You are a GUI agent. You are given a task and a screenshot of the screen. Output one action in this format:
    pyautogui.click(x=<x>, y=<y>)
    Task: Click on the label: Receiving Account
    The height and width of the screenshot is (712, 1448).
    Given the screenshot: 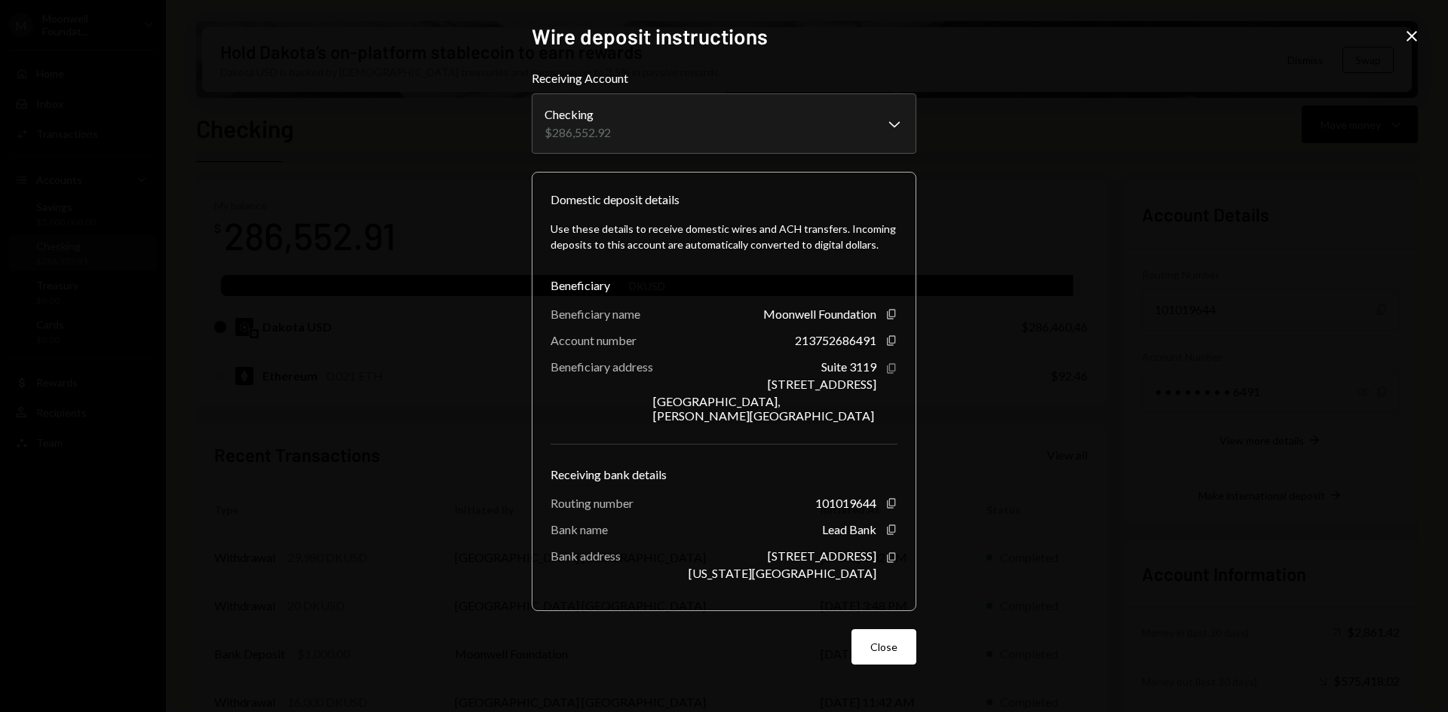 What is the action you would take?
    pyautogui.click(x=724, y=78)
    